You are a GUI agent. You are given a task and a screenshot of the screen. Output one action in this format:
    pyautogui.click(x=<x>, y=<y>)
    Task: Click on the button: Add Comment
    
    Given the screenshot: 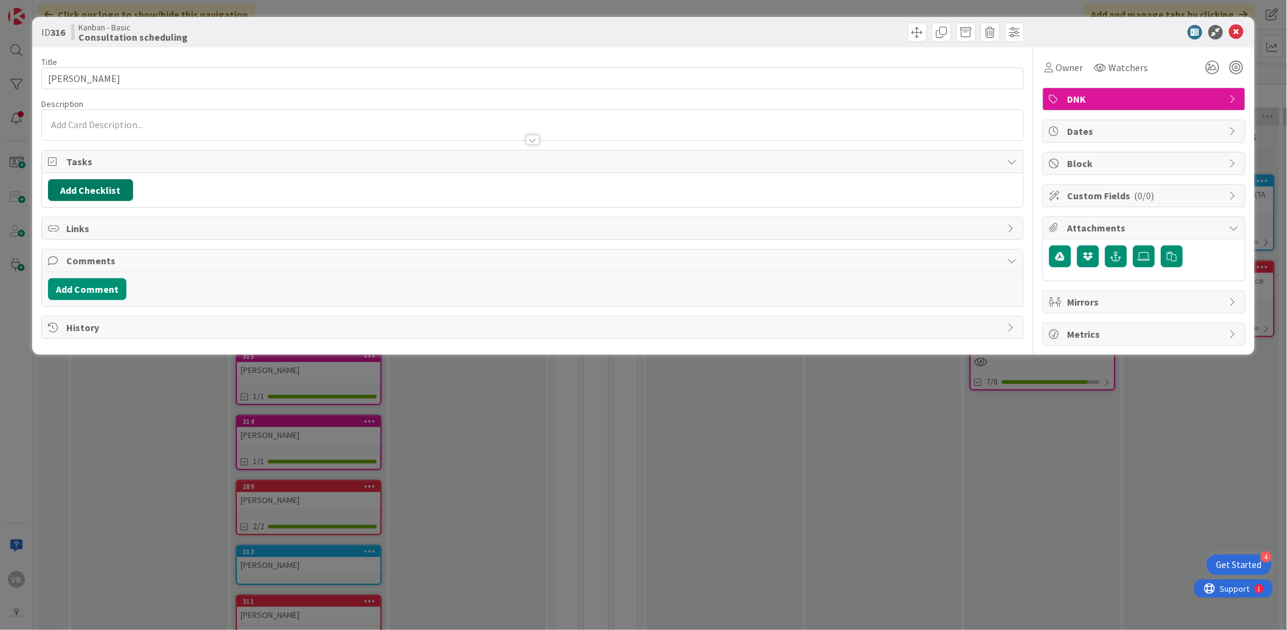 What is the action you would take?
    pyautogui.click(x=87, y=289)
    